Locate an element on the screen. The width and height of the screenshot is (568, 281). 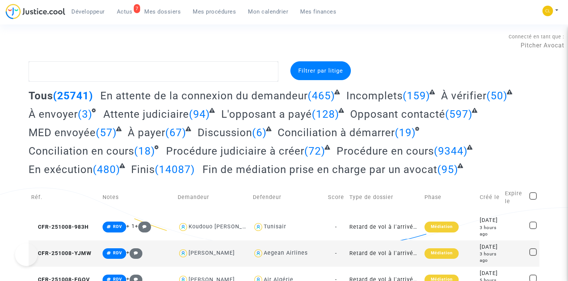
span: L'opposant a payé is located at coordinates (266, 114).